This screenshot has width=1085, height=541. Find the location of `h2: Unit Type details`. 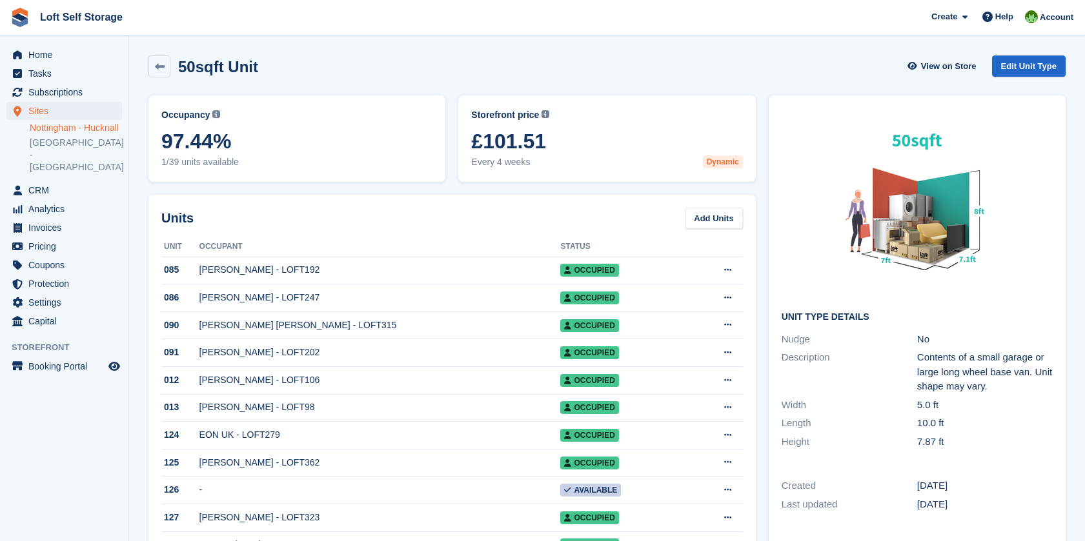

h2: Unit Type details is located at coordinates (917, 317).